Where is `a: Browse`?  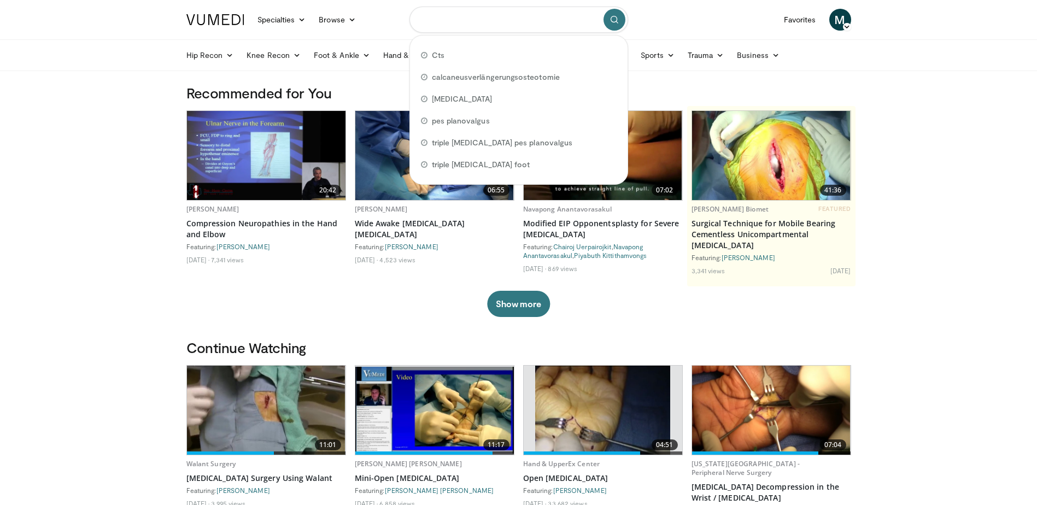 a: Browse is located at coordinates (337, 20).